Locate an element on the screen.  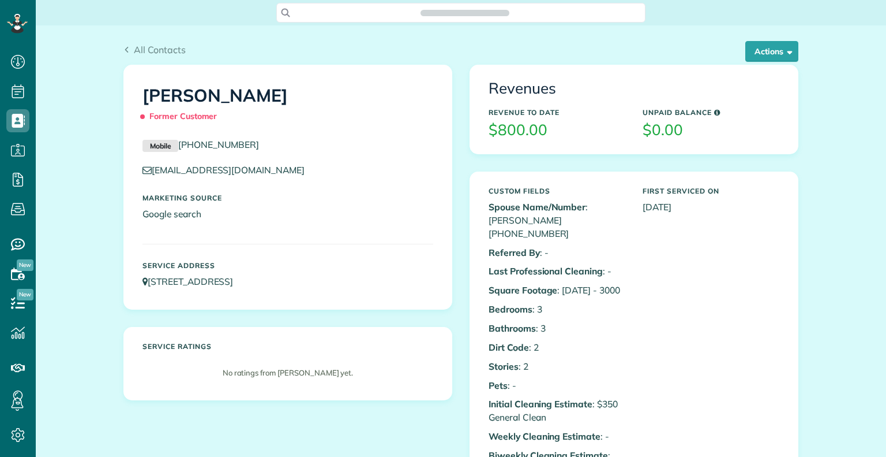
h5: Service ratings is located at coordinates (288, 346).